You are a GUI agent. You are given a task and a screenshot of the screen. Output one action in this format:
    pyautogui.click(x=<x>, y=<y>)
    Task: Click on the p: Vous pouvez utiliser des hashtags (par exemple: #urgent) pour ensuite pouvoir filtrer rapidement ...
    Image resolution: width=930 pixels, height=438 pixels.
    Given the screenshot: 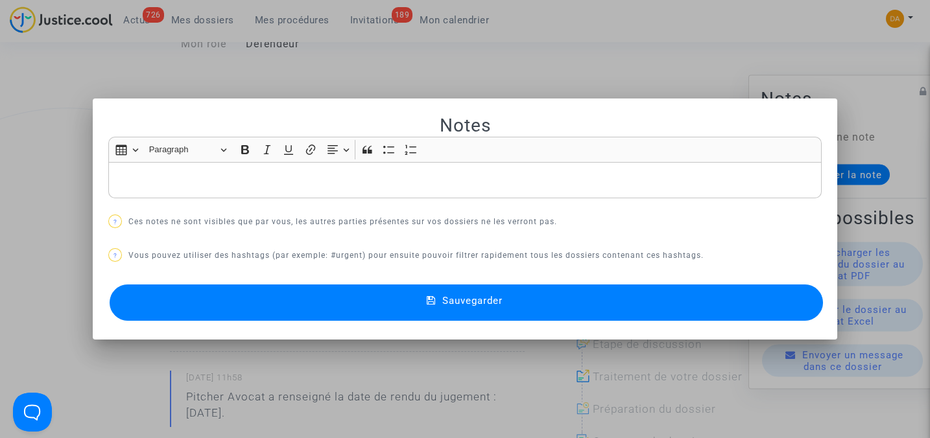 What is the action you would take?
    pyautogui.click(x=464, y=256)
    